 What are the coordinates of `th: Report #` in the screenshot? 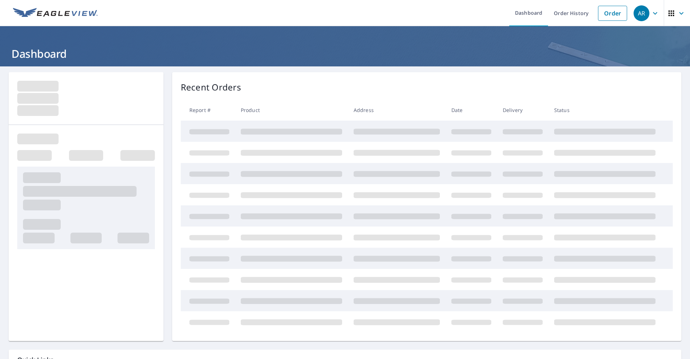 It's located at (208, 110).